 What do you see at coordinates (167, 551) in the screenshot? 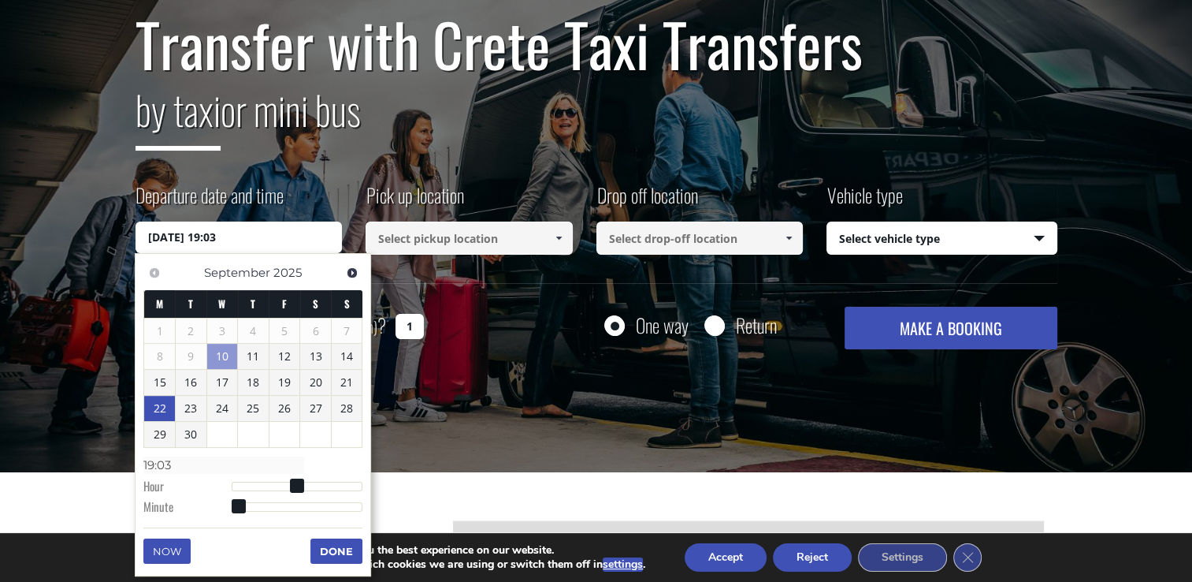
I see `button: Now` at bounding box center [167, 551].